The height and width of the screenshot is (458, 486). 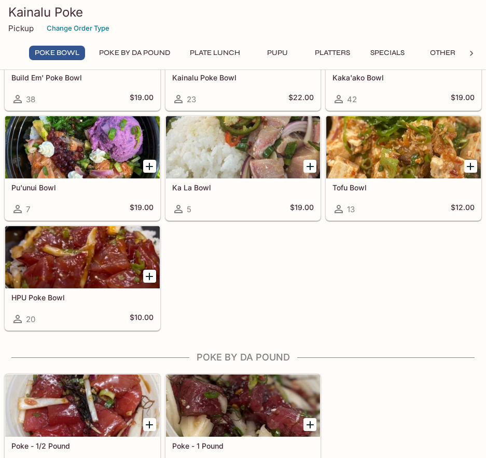 What do you see at coordinates (149, 424) in the screenshot?
I see `button: Add Poke - 1/2 Pound` at bounding box center [149, 424].